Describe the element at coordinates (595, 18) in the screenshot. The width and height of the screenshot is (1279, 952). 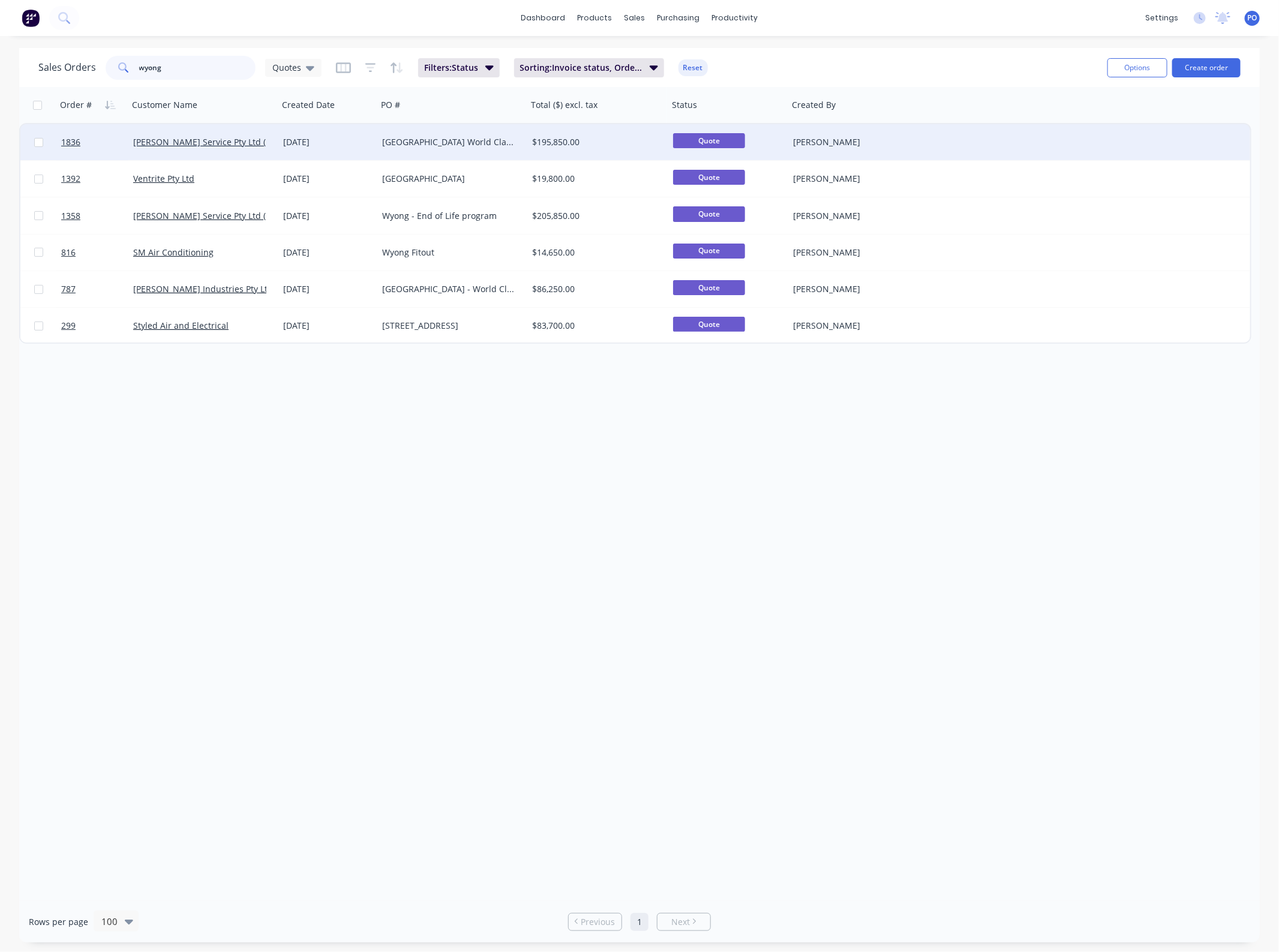
I see `div: products` at that location.